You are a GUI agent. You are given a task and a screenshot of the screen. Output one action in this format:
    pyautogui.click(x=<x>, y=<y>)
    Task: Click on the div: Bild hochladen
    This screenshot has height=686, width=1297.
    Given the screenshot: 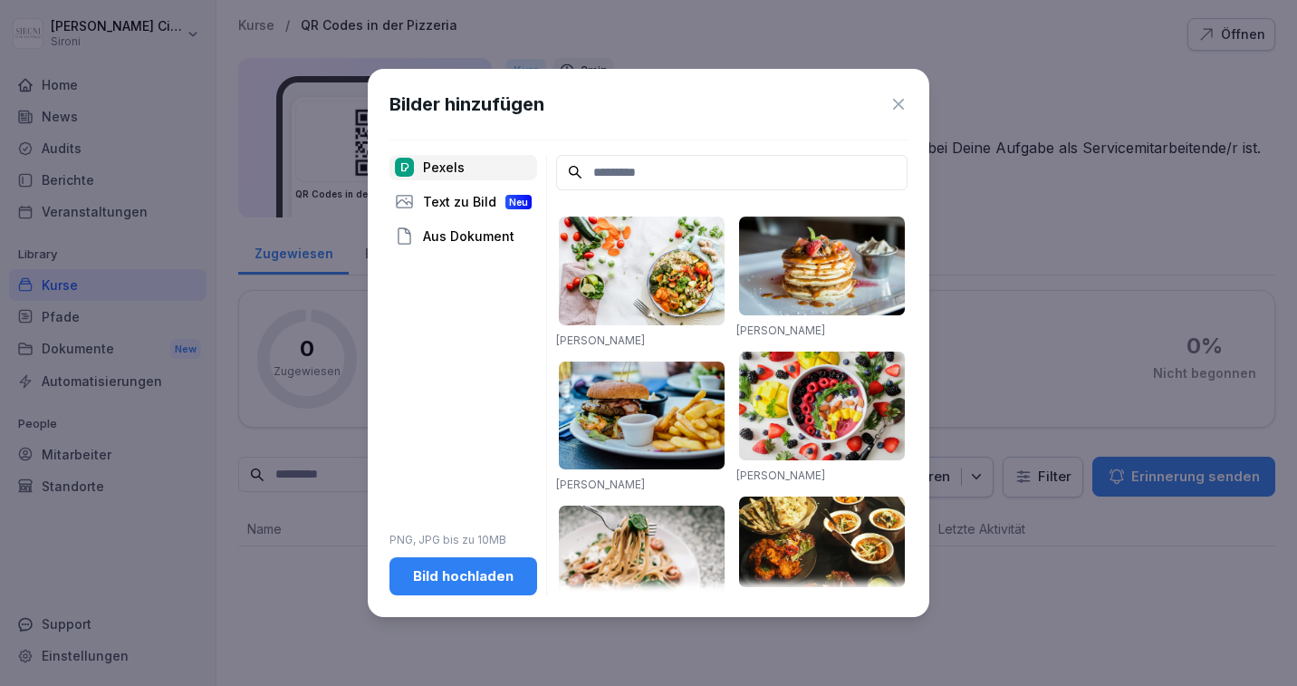 What is the action you would take?
    pyautogui.click(x=463, y=576)
    